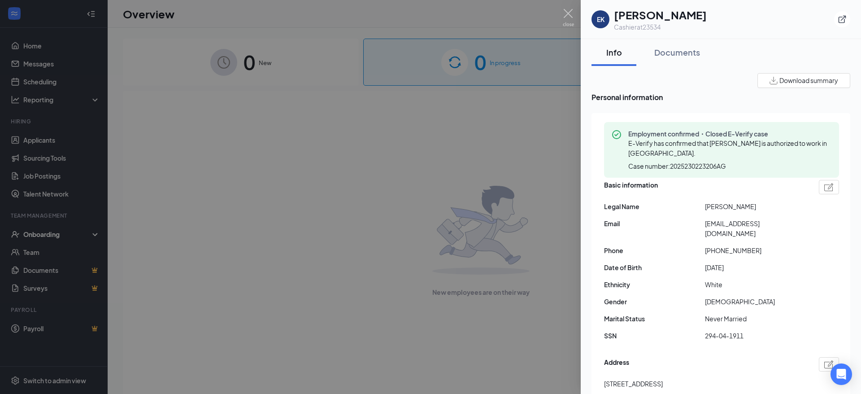 The image size is (861, 394). I want to click on span: Legal Name, so click(654, 206).